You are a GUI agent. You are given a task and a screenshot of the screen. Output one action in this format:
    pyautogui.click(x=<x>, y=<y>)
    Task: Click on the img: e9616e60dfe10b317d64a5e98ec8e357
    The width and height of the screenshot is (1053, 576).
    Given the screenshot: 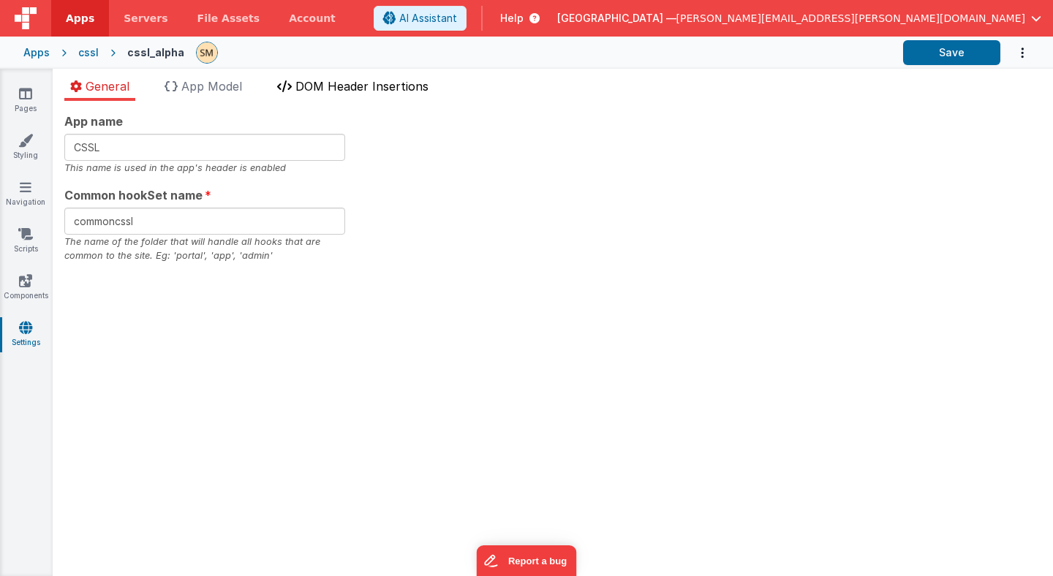 What is the action you would take?
    pyautogui.click(x=207, y=53)
    